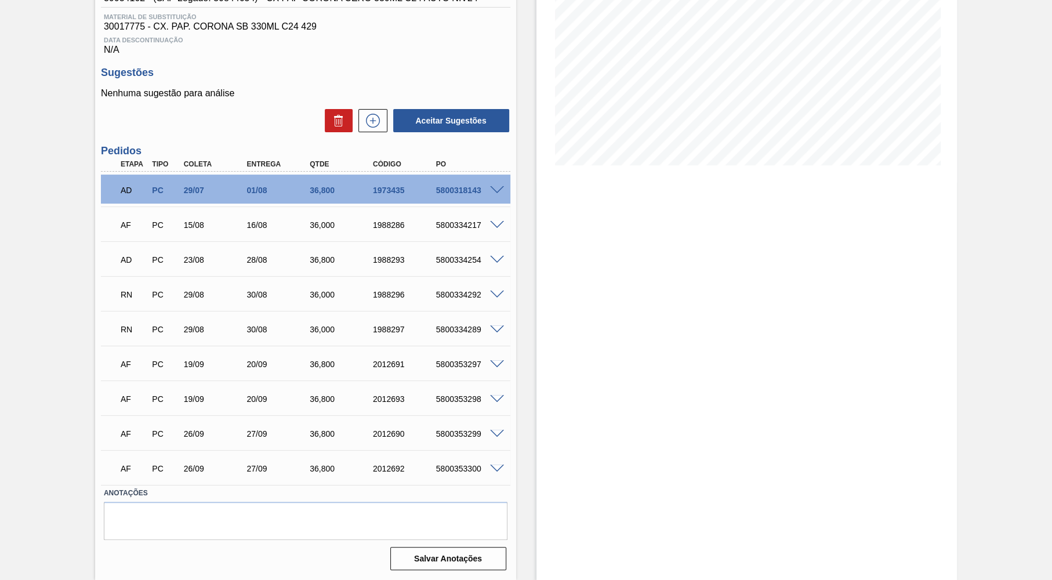 Image resolution: width=1052 pixels, height=580 pixels. I want to click on div: 5800334292, so click(468, 295).